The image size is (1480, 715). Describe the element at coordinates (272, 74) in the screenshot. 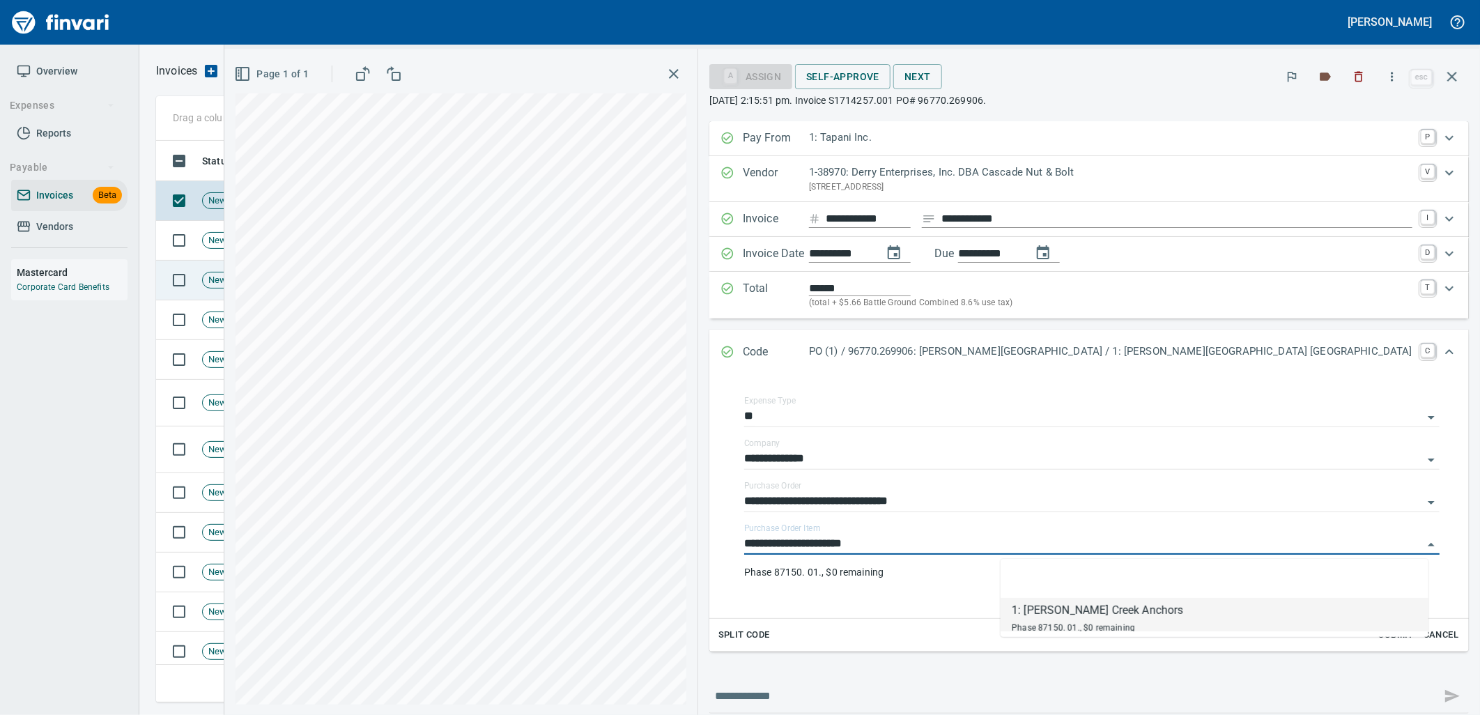

I see `span: Page 1 of 1` at that location.